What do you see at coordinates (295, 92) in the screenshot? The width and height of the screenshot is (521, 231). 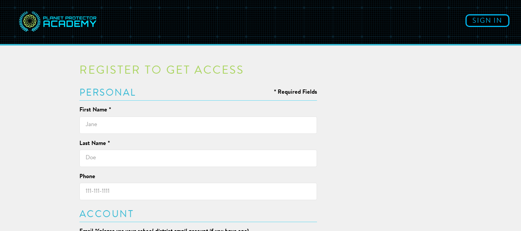 I see `label: * Required Fields` at bounding box center [295, 92].